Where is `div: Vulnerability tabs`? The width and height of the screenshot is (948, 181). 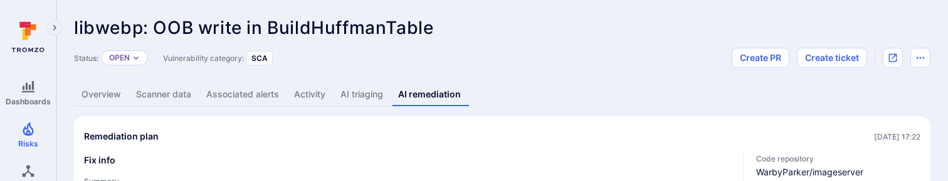
div: Vulnerability tabs is located at coordinates (502, 94).